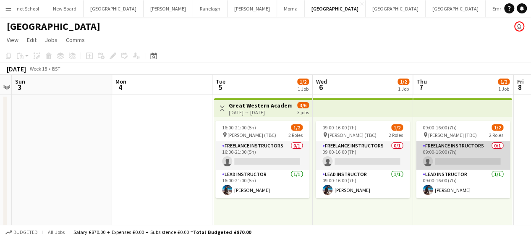 Image resolution: width=531 pixels, height=239 pixels. Describe the element at coordinates (520, 81) in the screenshot. I see `span: Fri` at that location.